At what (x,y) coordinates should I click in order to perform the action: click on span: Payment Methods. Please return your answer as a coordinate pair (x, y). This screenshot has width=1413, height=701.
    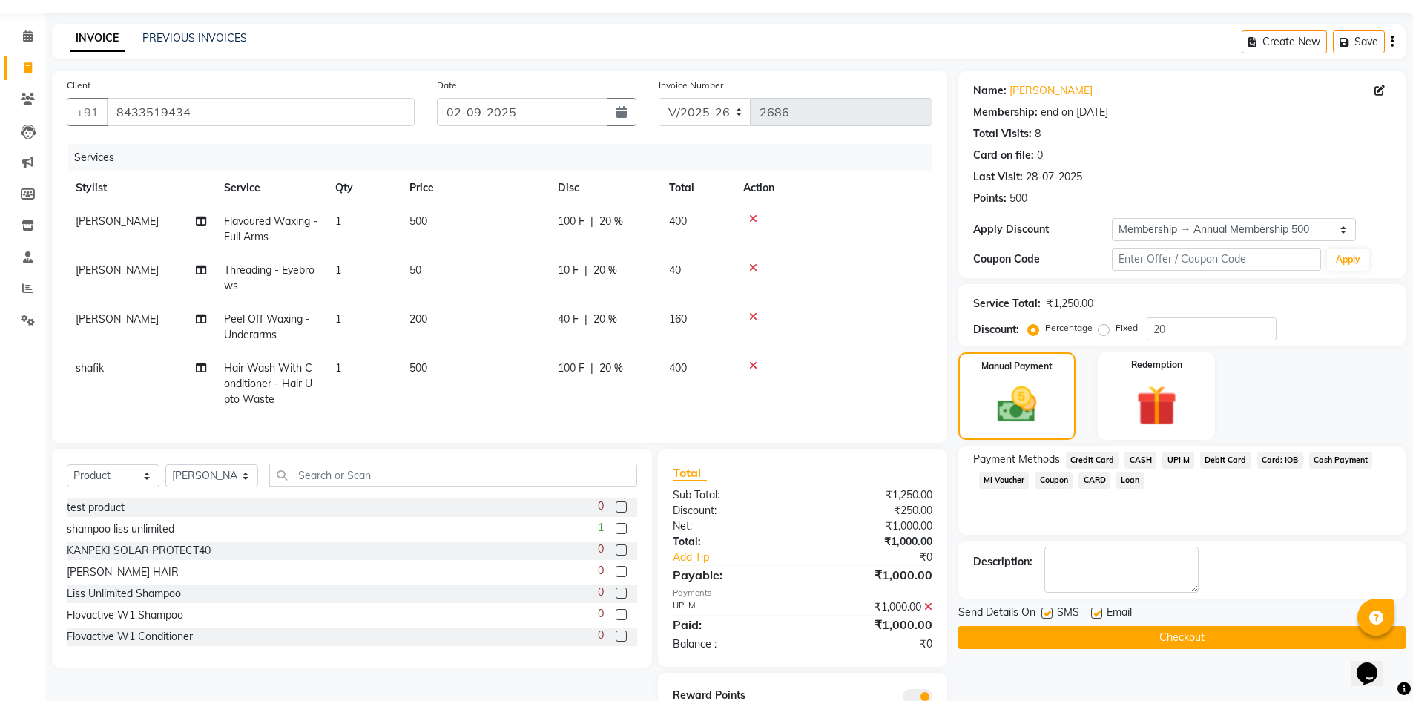
    Looking at the image, I should click on (1016, 459).